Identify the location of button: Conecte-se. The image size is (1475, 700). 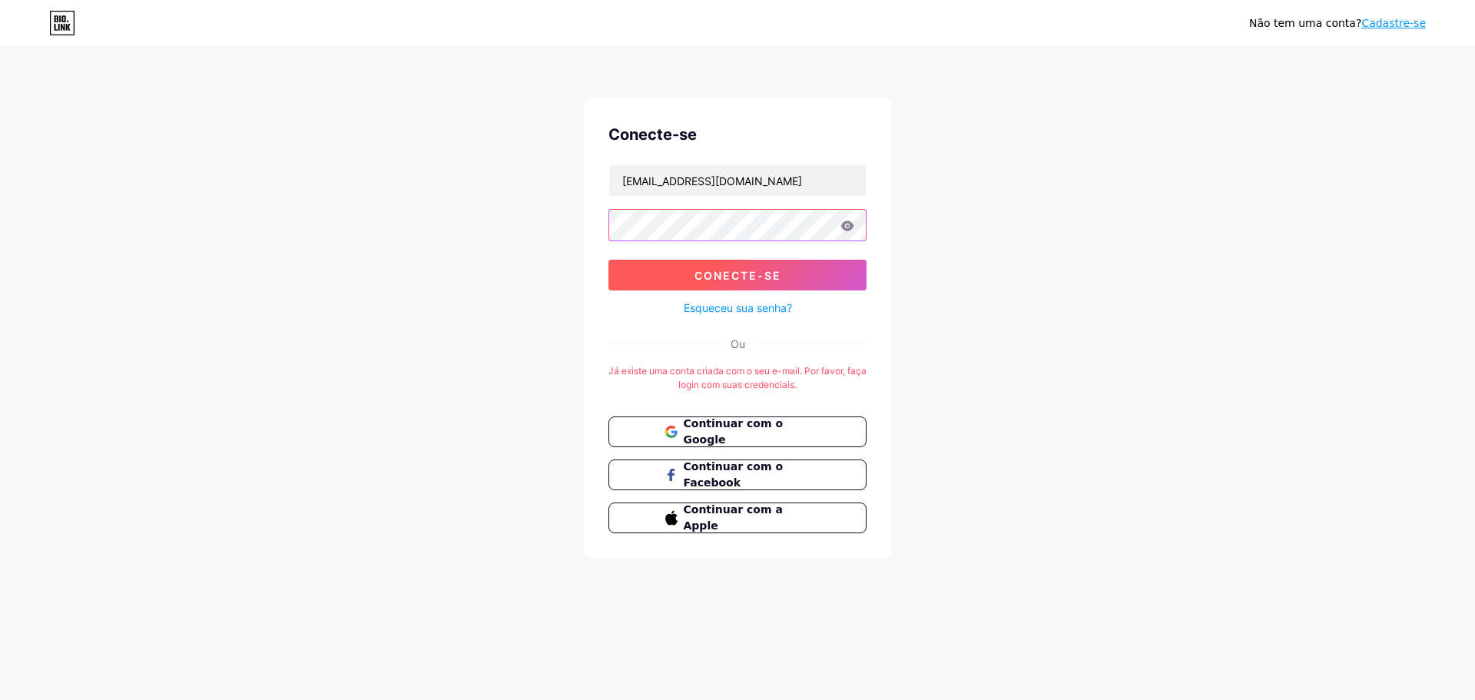
(737, 275).